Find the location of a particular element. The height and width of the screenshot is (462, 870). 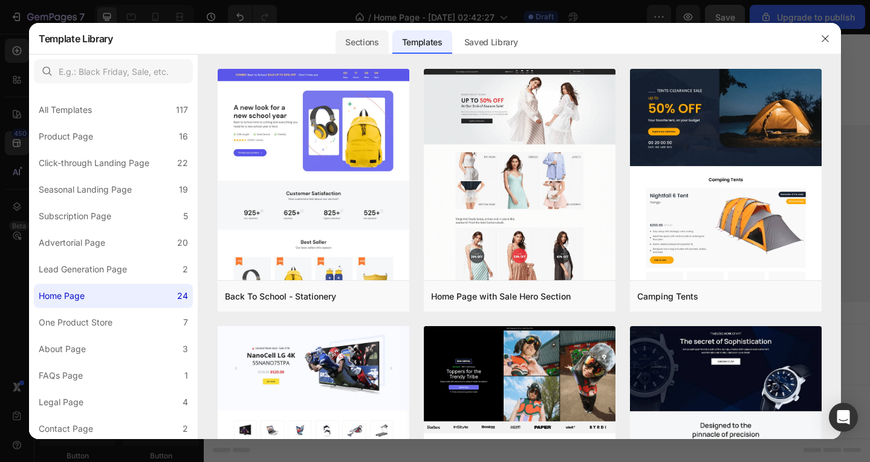

div: 1 is located at coordinates (186, 376).